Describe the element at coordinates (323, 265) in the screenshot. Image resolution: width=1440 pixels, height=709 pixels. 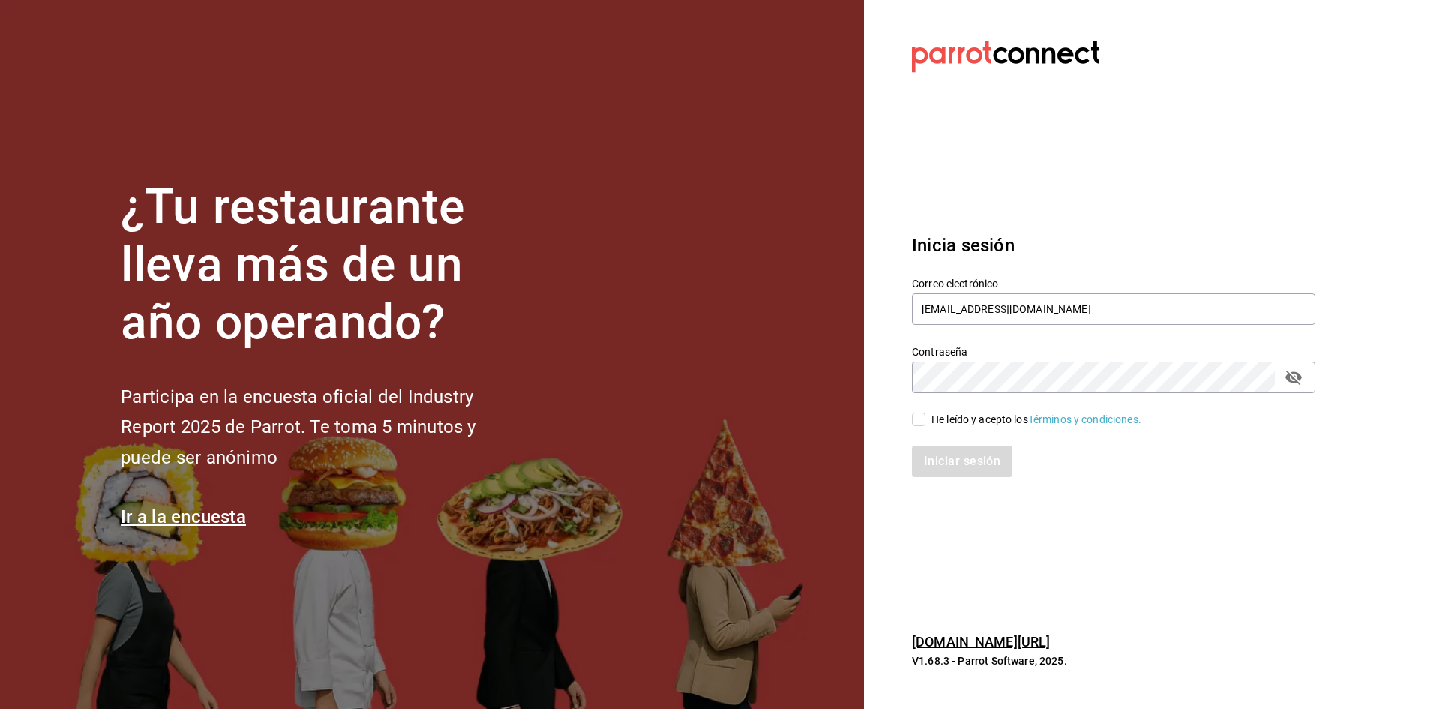
I see `h1: ¿Tu restaurante lleva más de un año operando?` at that location.